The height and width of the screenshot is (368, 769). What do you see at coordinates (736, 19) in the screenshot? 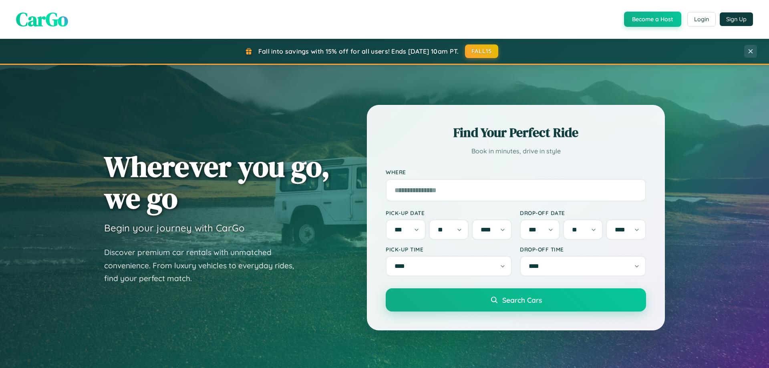
I see `button: Sign Up` at bounding box center [736, 19].